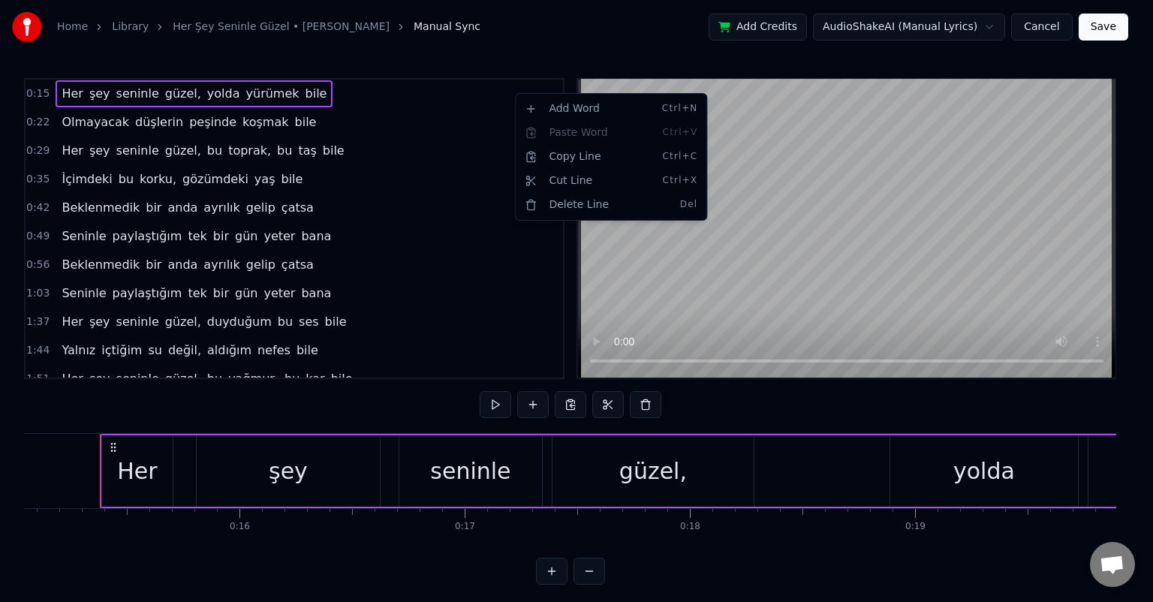 This screenshot has width=1153, height=602. Describe the element at coordinates (680, 109) in the screenshot. I see `span: Ctrl+N` at that location.